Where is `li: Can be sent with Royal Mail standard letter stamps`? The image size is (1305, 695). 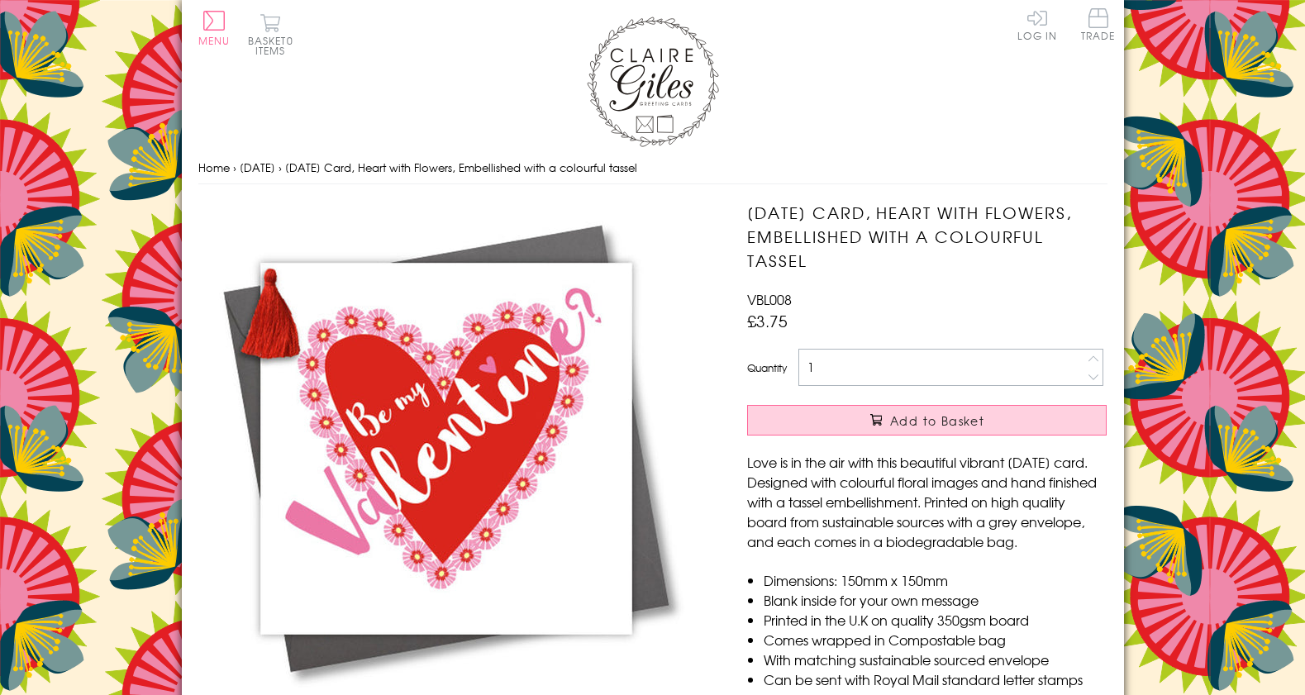 li: Can be sent with Royal Mail standard letter stamps is located at coordinates (935, 679).